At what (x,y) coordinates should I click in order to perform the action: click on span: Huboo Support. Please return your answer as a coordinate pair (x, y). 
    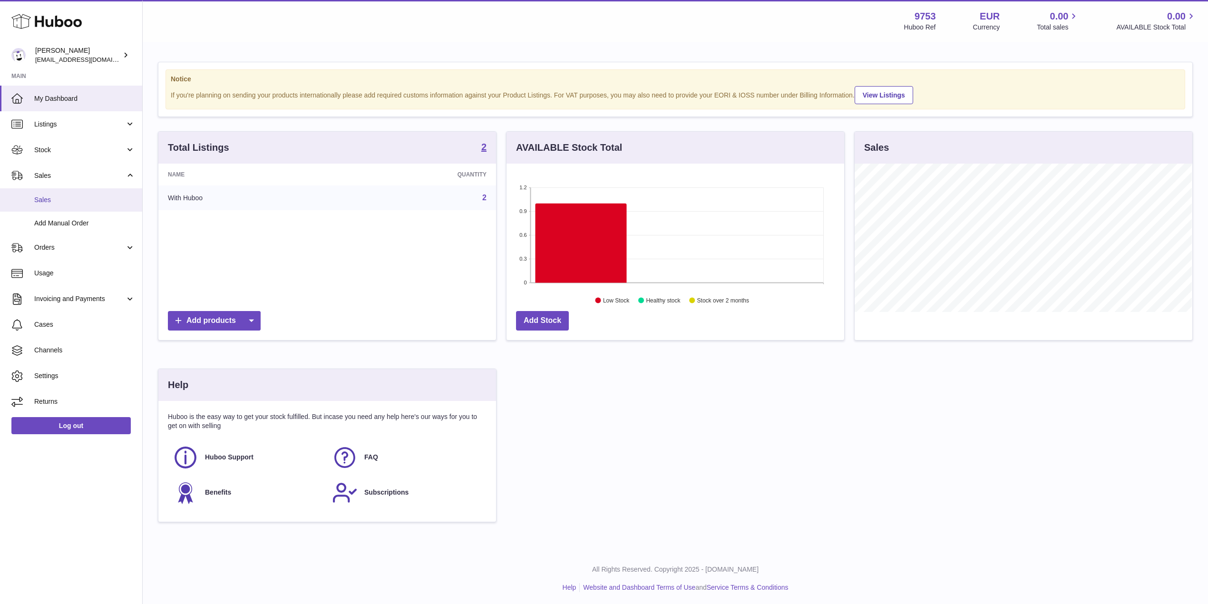
    Looking at the image, I should click on (229, 457).